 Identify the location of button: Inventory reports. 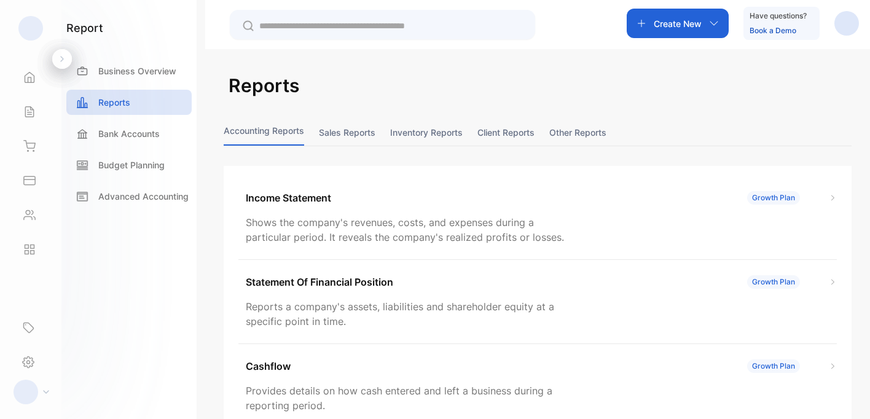
(427, 132).